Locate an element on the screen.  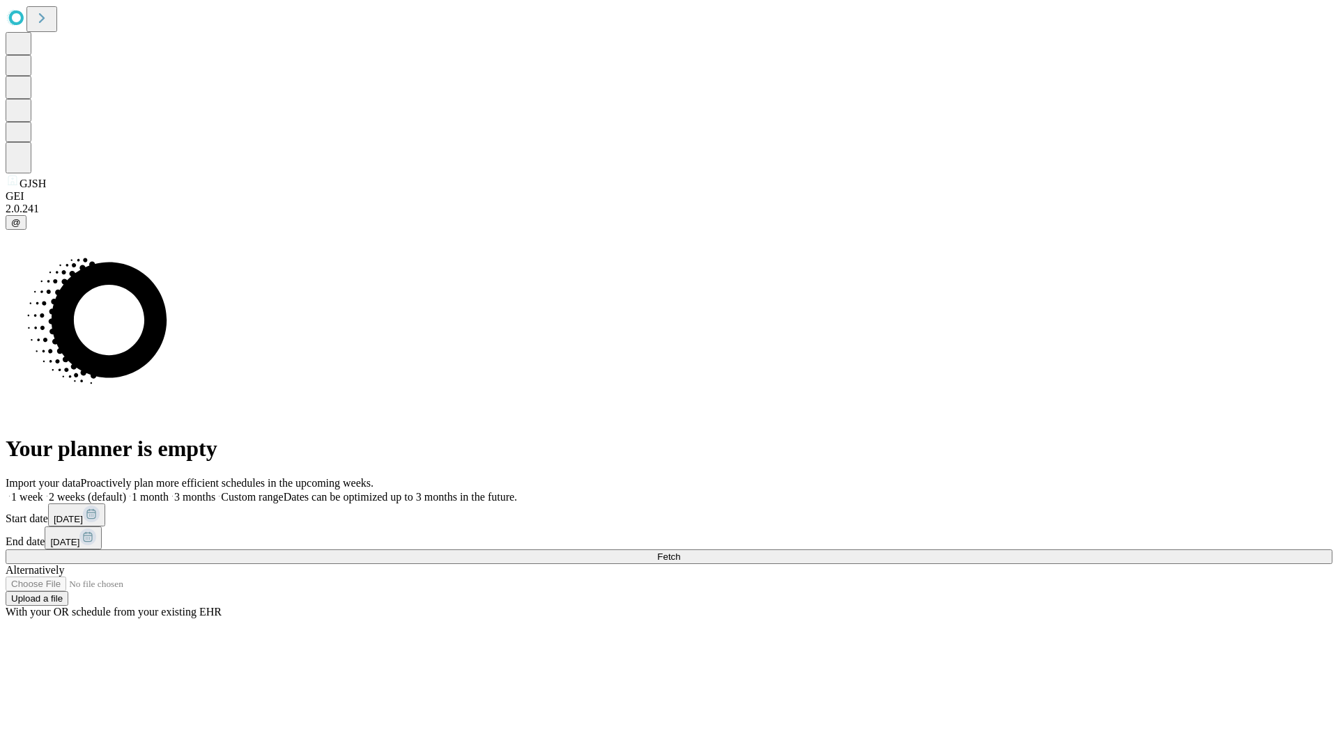
span: Alternatively is located at coordinates (35, 570).